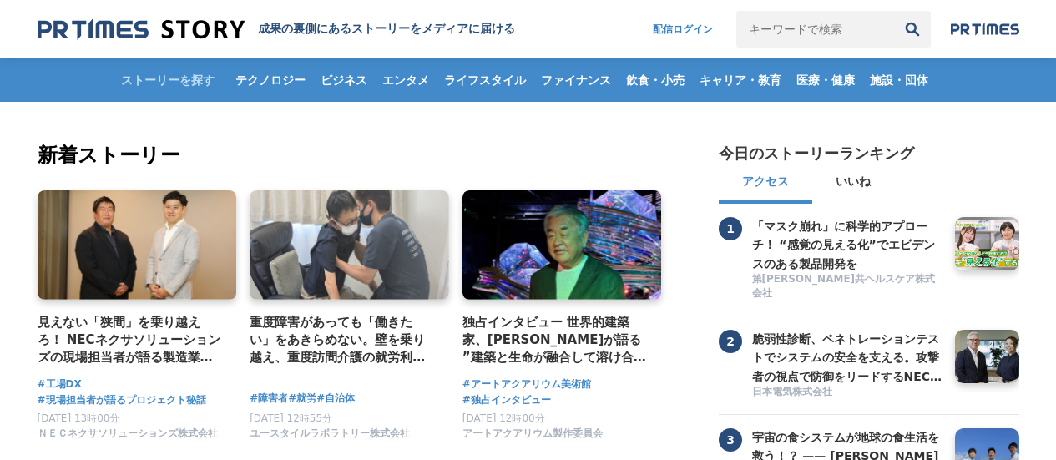 The image size is (1056, 460). I want to click on h2: 今日のストーリーランキング, so click(816, 154).